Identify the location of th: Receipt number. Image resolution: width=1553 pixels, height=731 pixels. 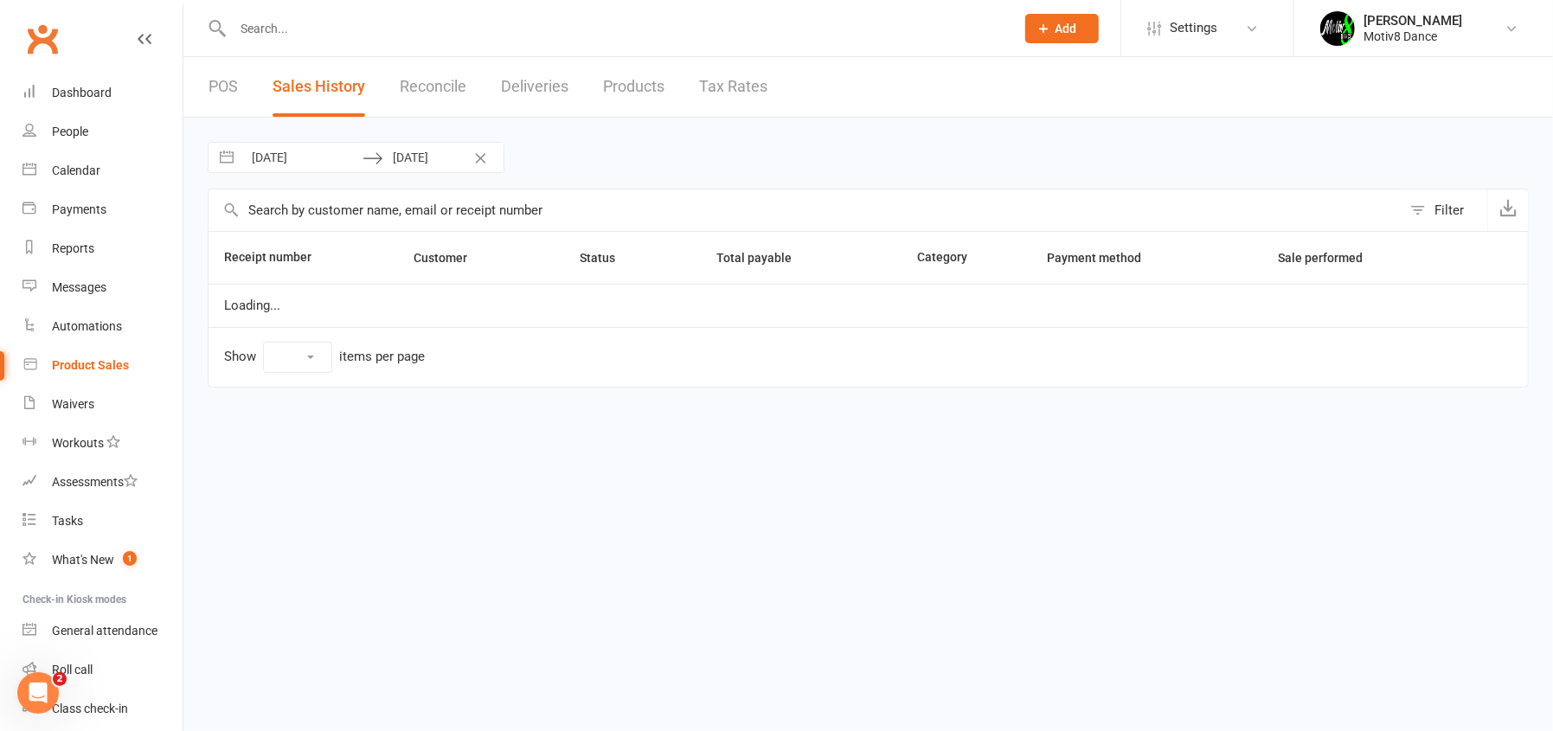
(303, 258).